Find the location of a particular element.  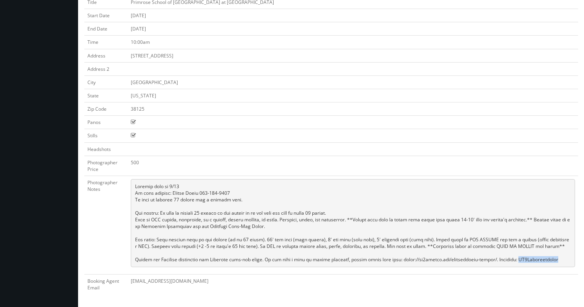

td: Stills is located at coordinates (106, 135).